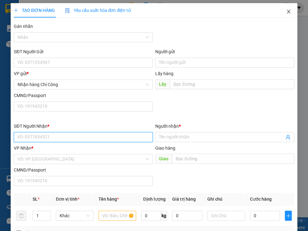 This screenshot has width=308, height=231. I want to click on input: Ghi Chú, so click(226, 216).